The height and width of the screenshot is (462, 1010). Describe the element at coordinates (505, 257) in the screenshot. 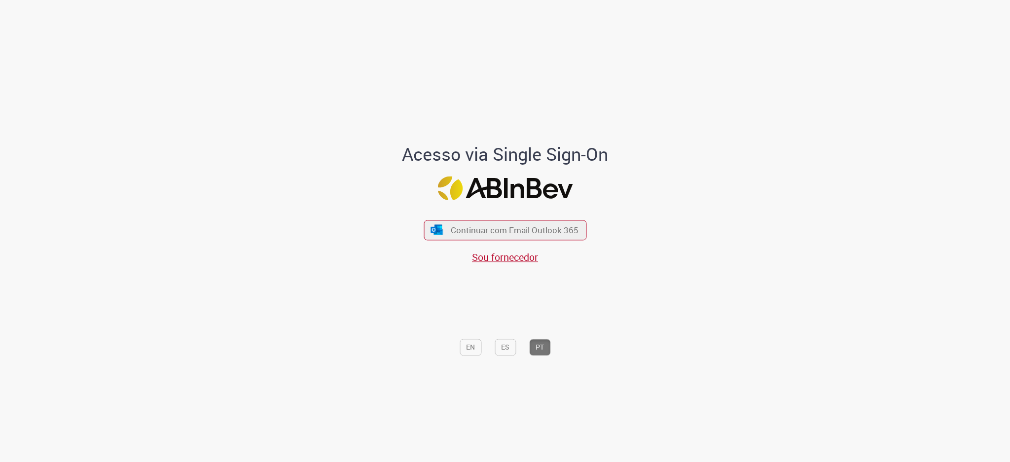

I see `a: Sou fornecedor` at that location.